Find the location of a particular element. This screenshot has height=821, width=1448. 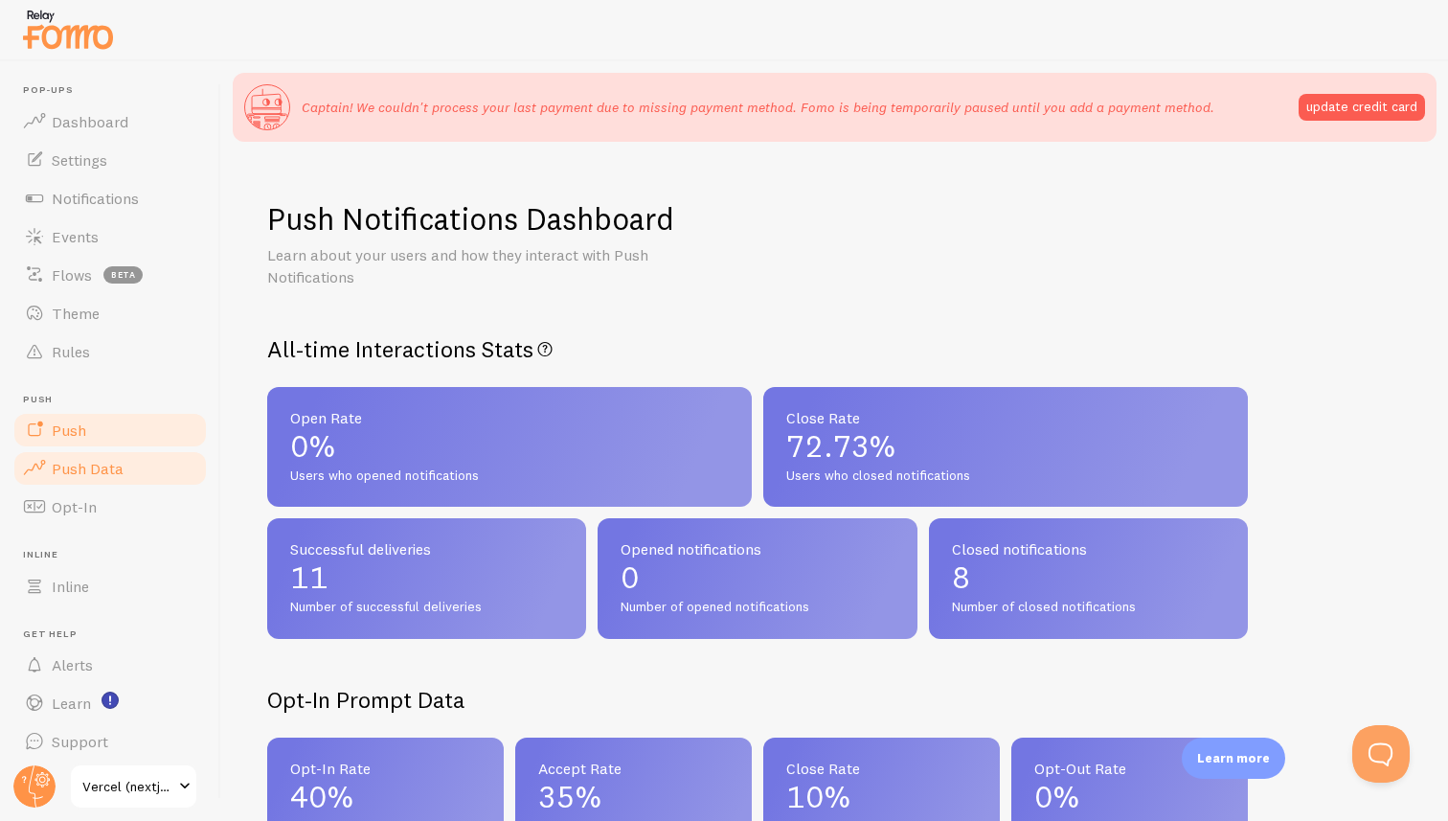

span: Get Help is located at coordinates (116, 634).